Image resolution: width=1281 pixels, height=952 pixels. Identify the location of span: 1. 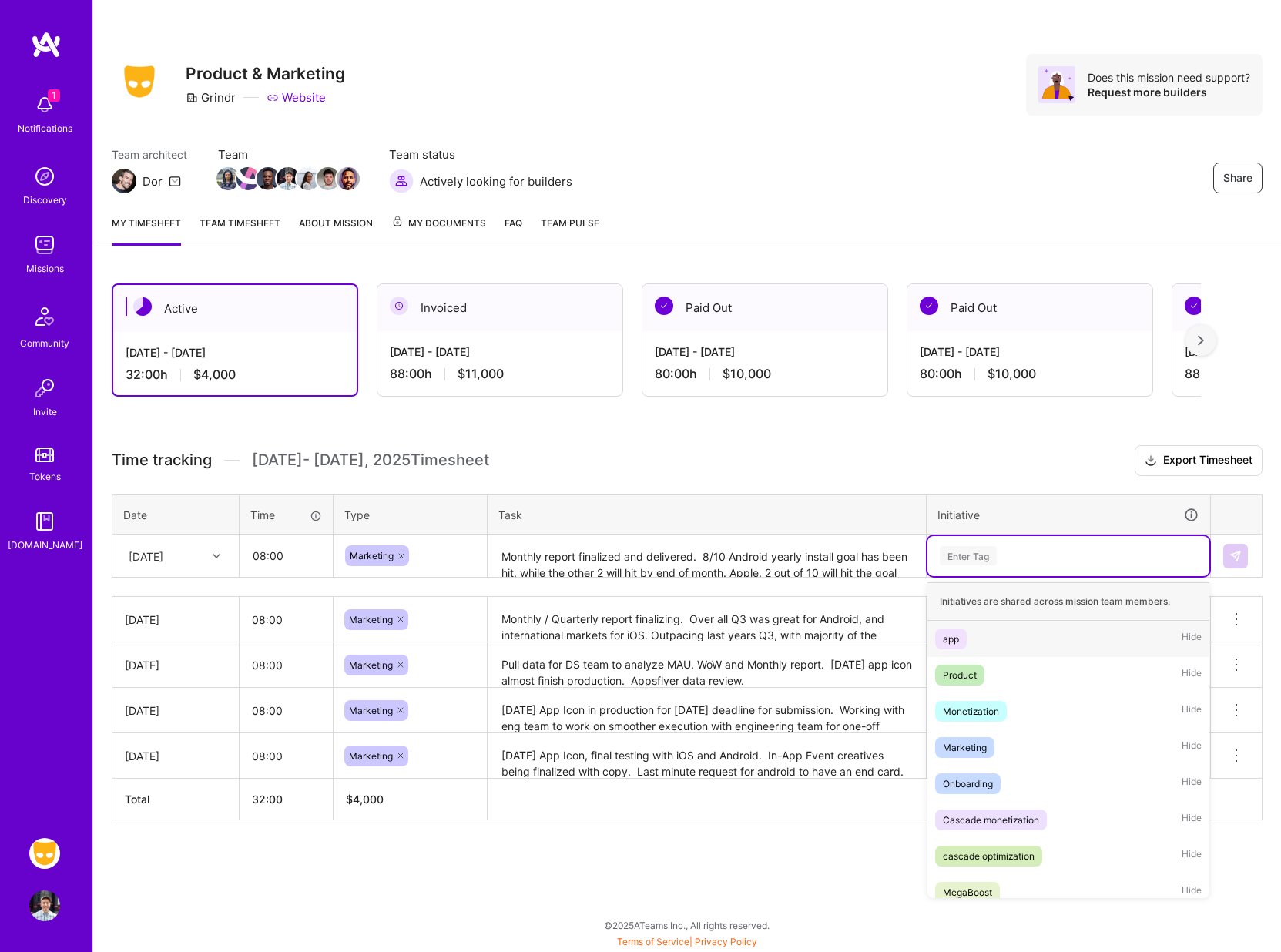
(54, 95).